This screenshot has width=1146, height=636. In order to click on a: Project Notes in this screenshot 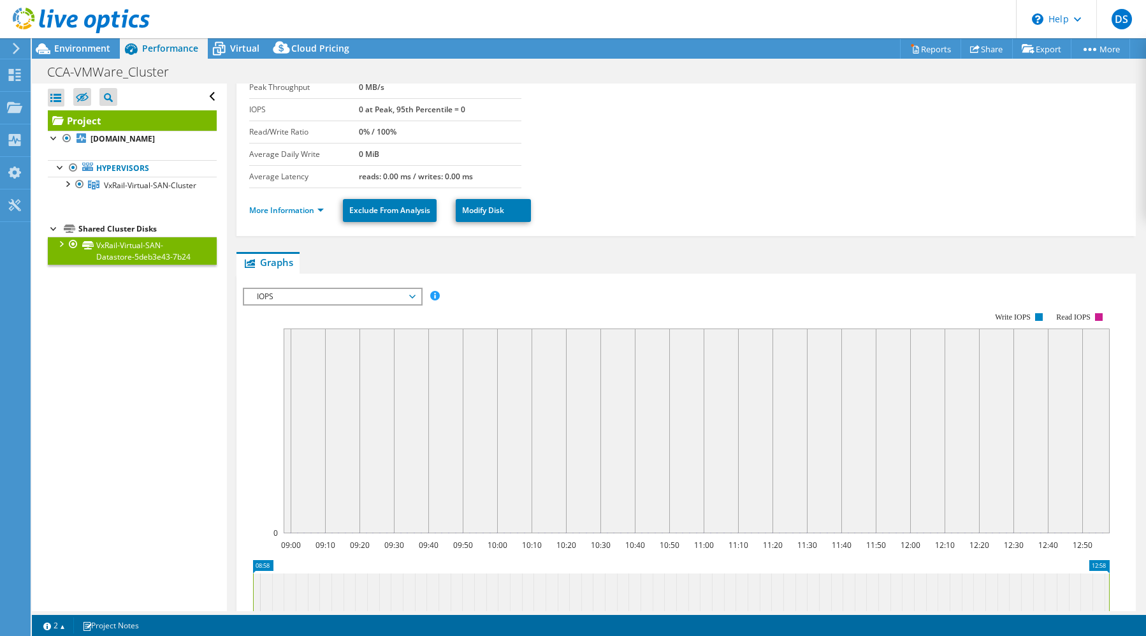, I will do `click(110, 625)`.